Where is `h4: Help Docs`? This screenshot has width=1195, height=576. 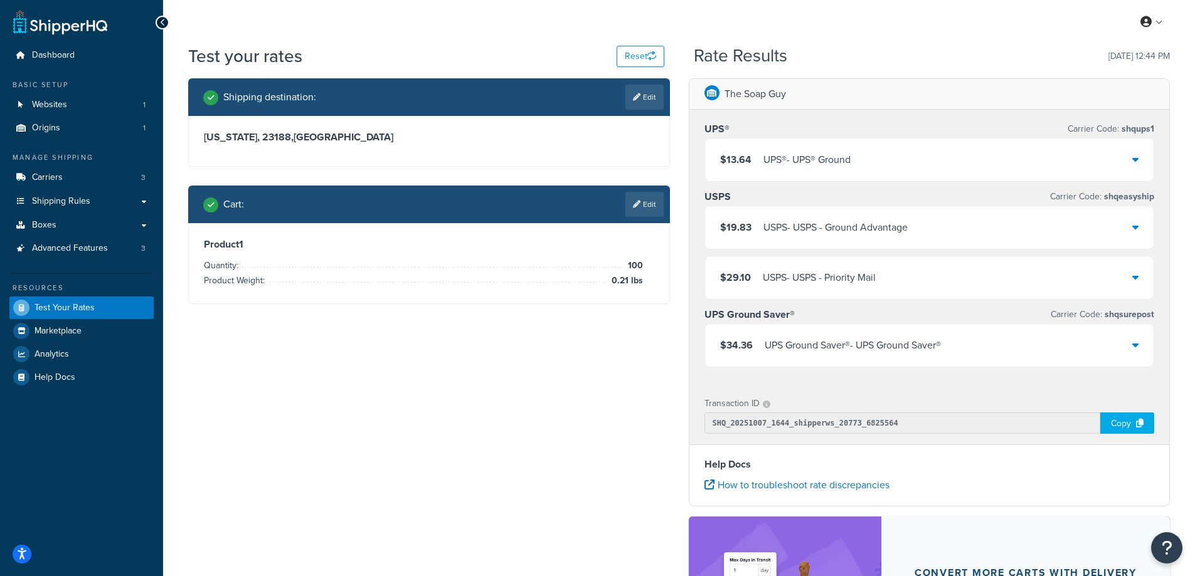
h4: Help Docs is located at coordinates (929, 465).